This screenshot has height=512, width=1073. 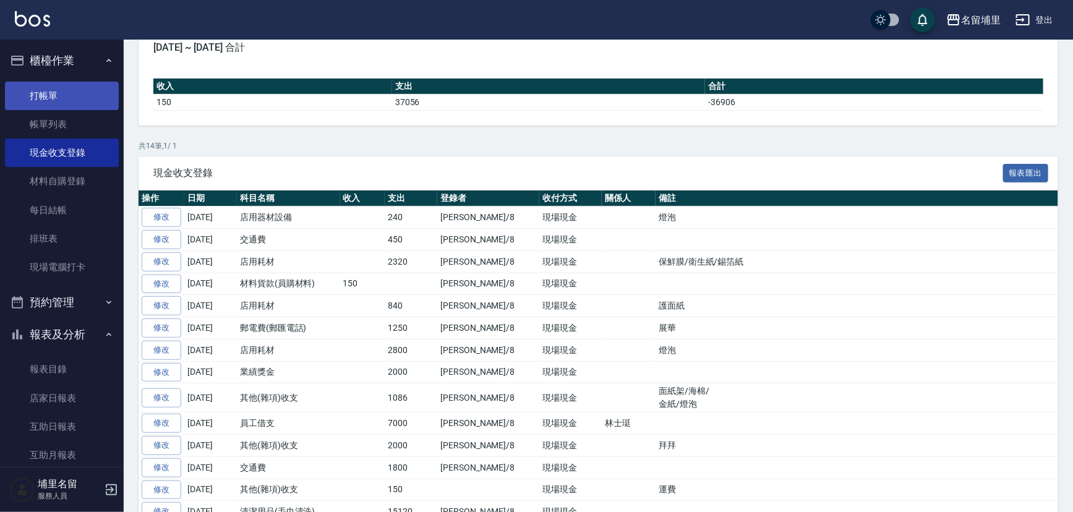 What do you see at coordinates (578, 173) in the screenshot?
I see `span: 現金收支登錄` at bounding box center [578, 173].